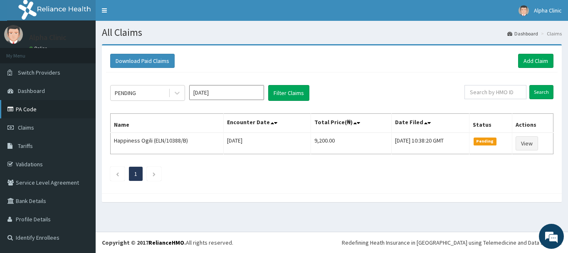 Image resolution: width=568 pixels, height=253 pixels. What do you see at coordinates (39, 48) in the screenshot?
I see `a: Online` at bounding box center [39, 48].